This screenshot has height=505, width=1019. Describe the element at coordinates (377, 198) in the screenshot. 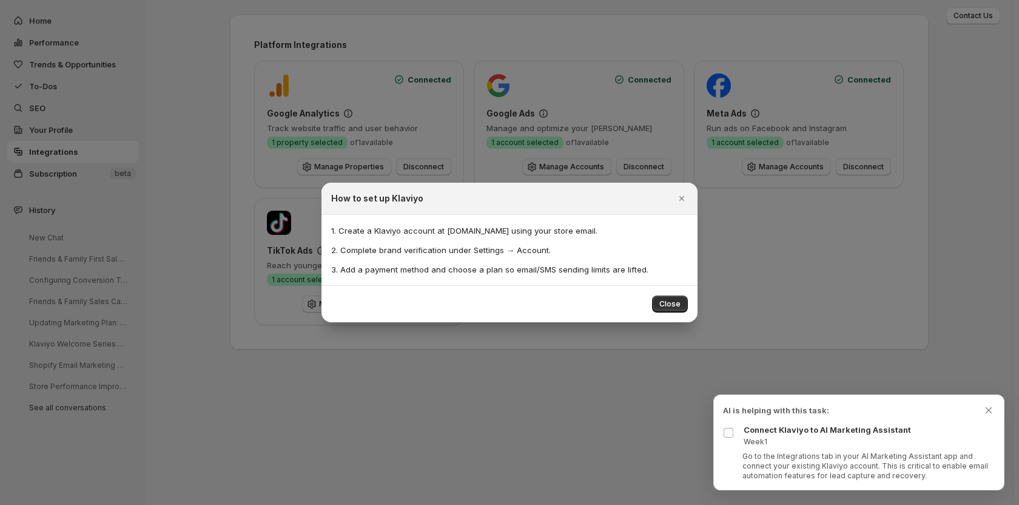

I see `h2: How to set up Klaviyo` at that location.